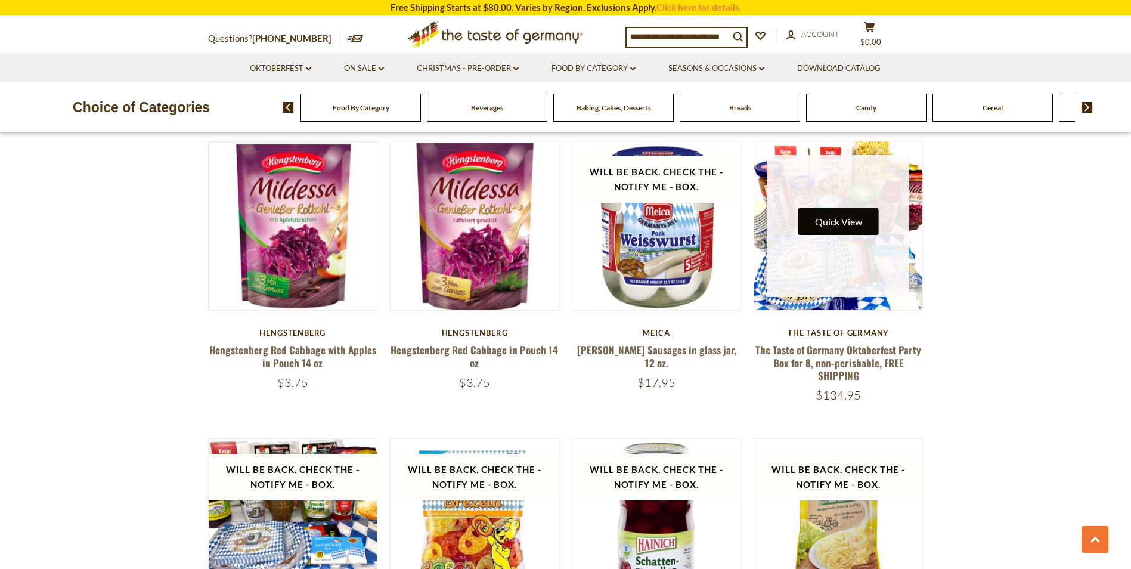 The image size is (1131, 569). Describe the element at coordinates (839, 221) in the screenshot. I see `button: Quick View` at that location.